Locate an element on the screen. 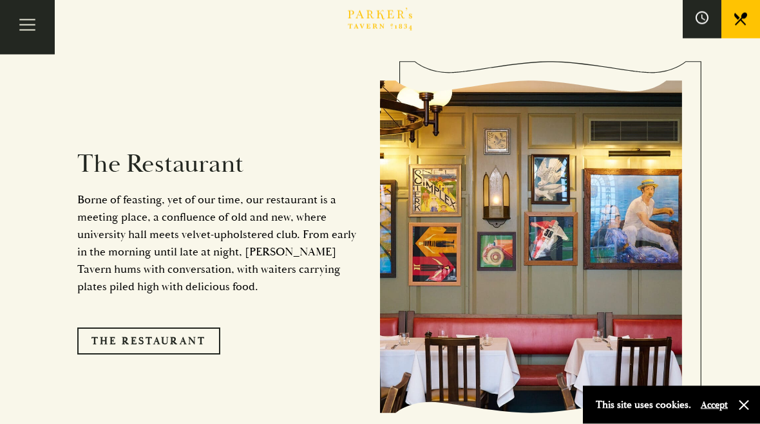 This screenshot has height=424, width=760. a: The Restaurant is located at coordinates (149, 342).